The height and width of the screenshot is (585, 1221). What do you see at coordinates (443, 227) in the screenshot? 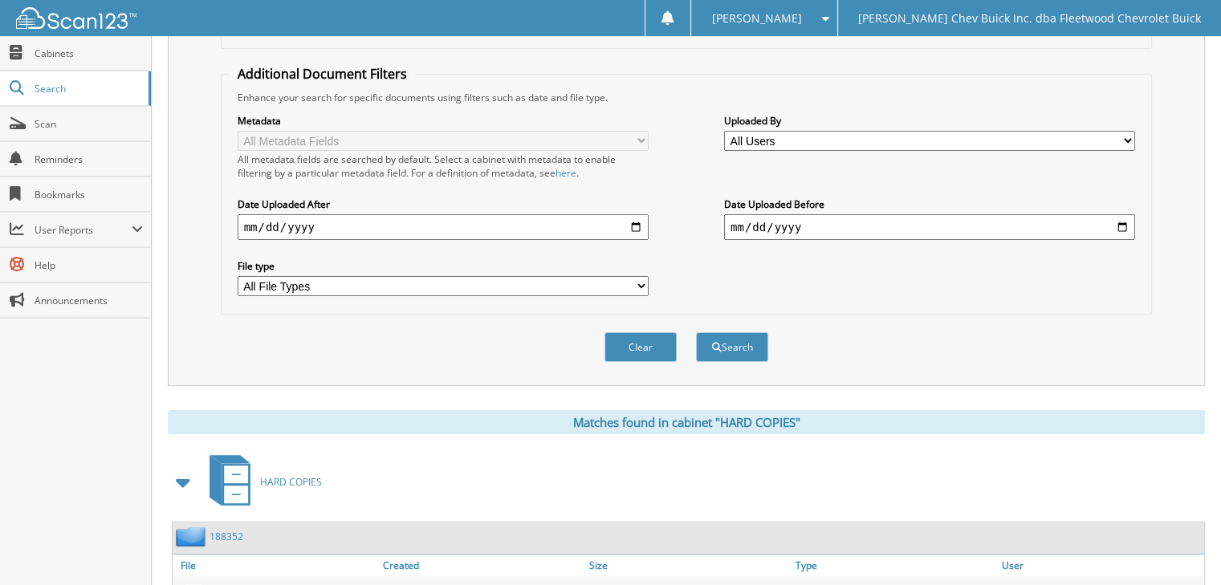
I see `input: start` at bounding box center [443, 227].